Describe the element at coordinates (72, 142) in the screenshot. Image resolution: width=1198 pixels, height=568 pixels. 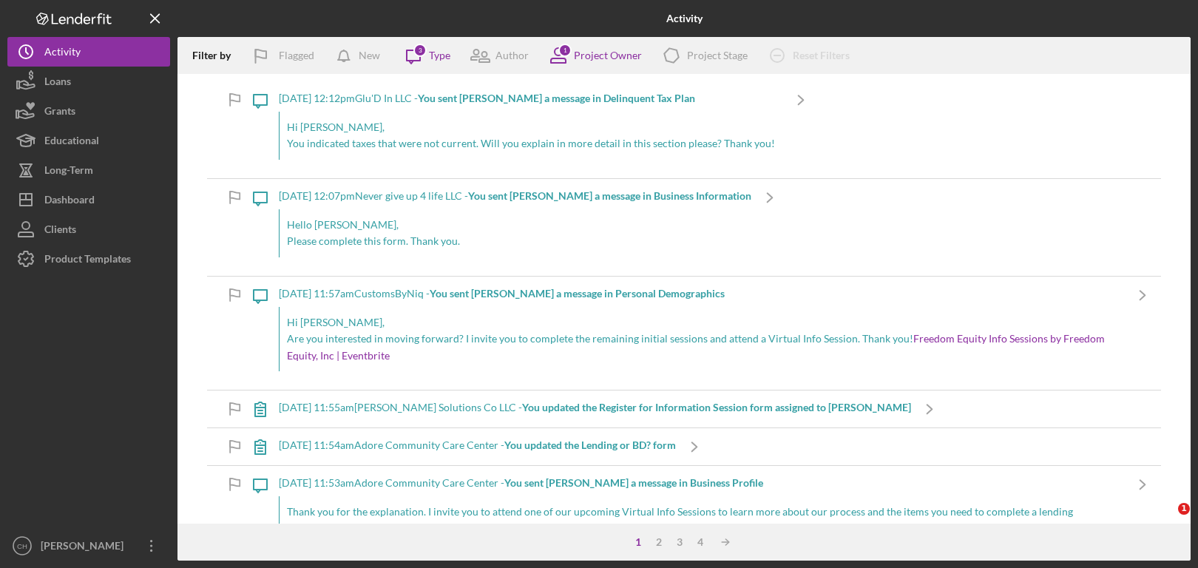
I see `div: Educational` at that location.